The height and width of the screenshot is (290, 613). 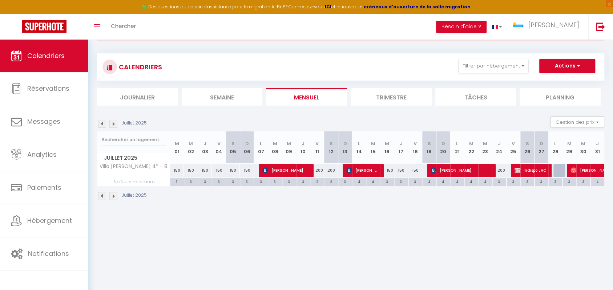 I want to click on abbr: S, so click(x=527, y=144).